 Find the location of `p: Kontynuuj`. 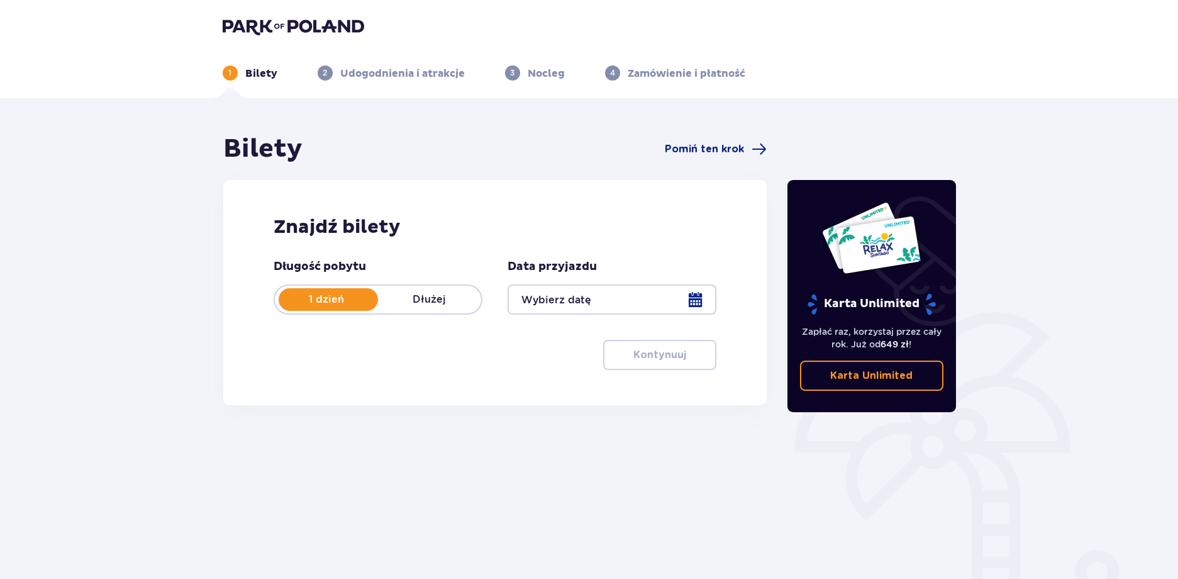

p: Kontynuuj is located at coordinates (660, 355).